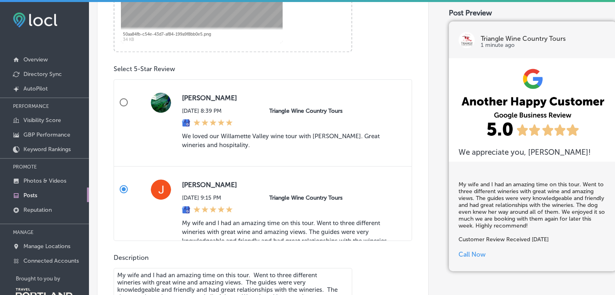  I want to click on p: Photos & Videos, so click(45, 181).